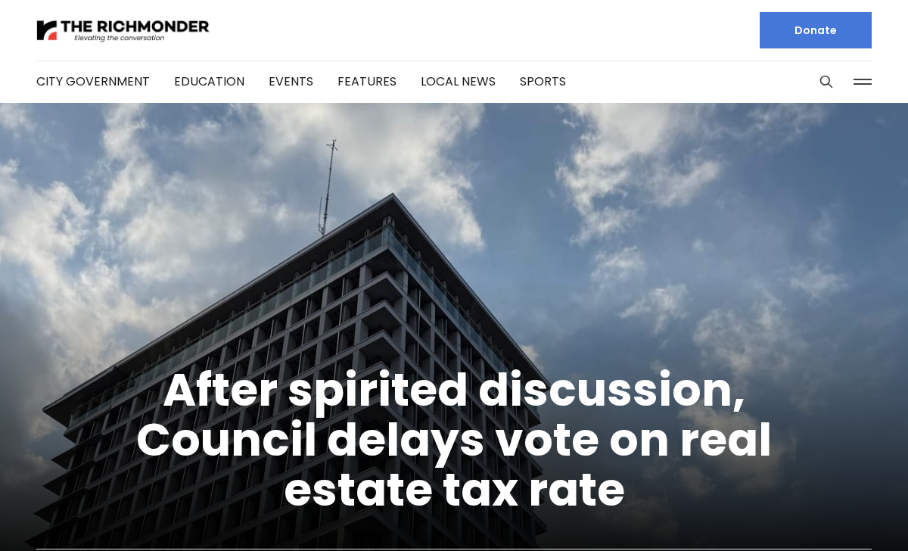  What do you see at coordinates (816, 30) in the screenshot?
I see `a: Donate` at bounding box center [816, 30].